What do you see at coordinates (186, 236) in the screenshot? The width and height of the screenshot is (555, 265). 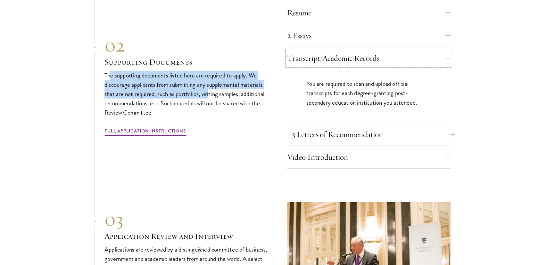 I see `h3: Application Review and Interview` at bounding box center [186, 236].